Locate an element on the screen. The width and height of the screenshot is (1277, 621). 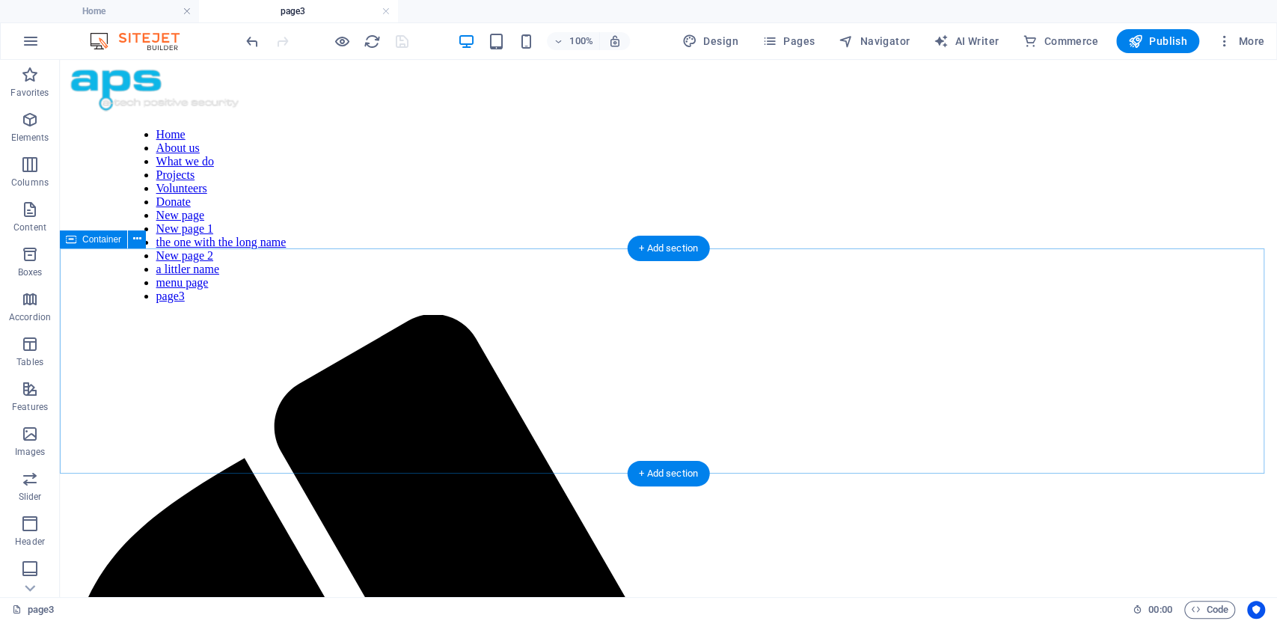
button: 100% is located at coordinates (573, 41).